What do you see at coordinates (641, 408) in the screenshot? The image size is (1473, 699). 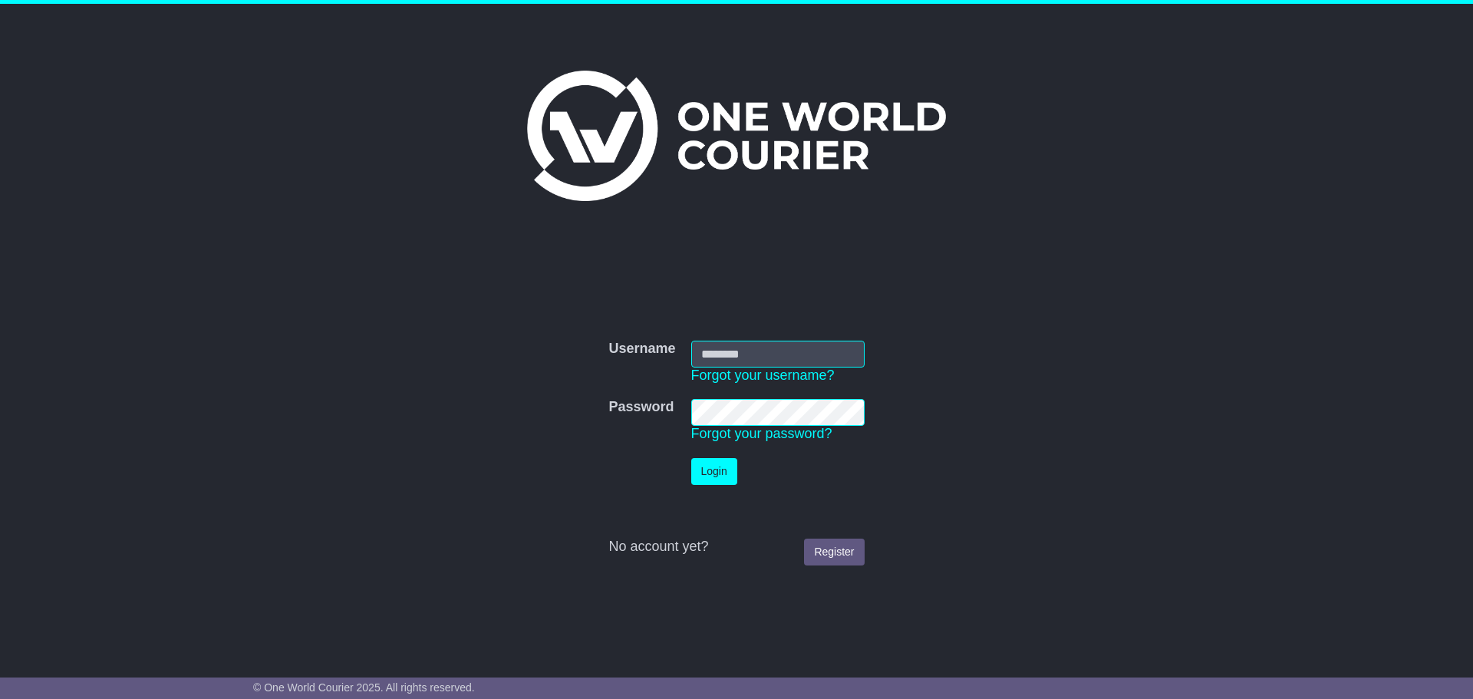 I see `label: Password` at bounding box center [641, 408].